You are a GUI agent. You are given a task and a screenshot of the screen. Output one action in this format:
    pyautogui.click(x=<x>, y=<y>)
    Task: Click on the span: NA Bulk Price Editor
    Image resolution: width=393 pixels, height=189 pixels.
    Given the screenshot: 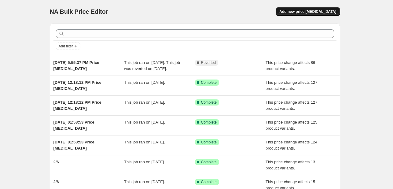 What is the action you would take?
    pyautogui.click(x=79, y=12)
    